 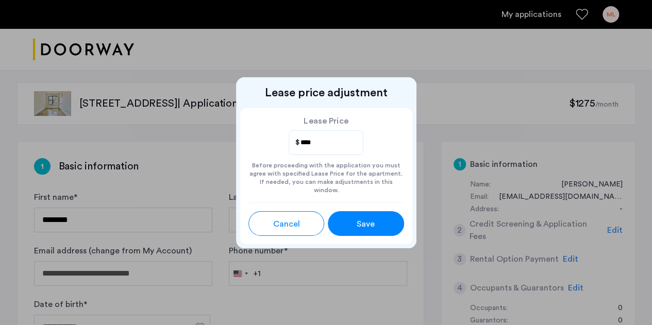 I want to click on h2: Lease price adjustment, so click(x=326, y=93).